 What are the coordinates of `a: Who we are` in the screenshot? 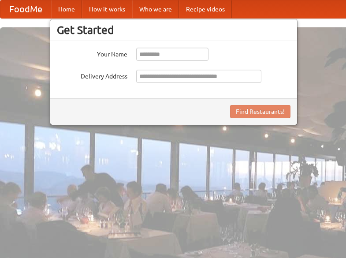 It's located at (156, 9).